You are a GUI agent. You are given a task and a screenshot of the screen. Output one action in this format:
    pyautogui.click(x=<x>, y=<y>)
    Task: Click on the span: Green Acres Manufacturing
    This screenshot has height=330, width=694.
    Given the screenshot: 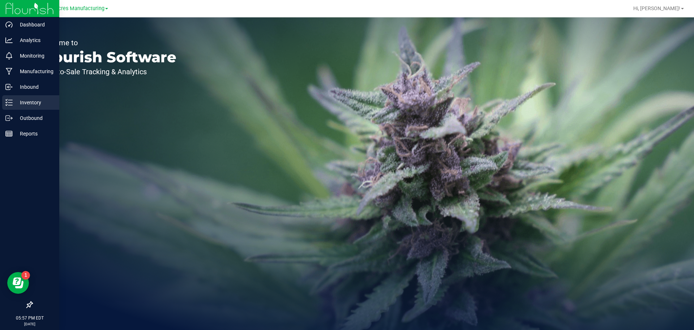 What is the action you would take?
    pyautogui.click(x=72, y=8)
    